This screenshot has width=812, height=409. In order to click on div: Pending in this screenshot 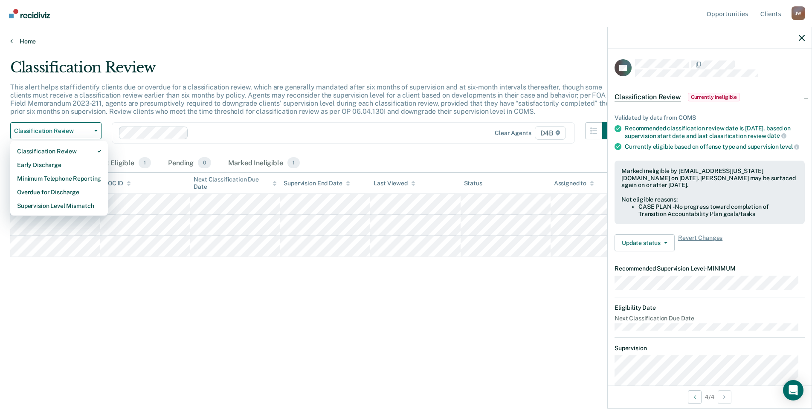, I will do `click(189, 163)`.